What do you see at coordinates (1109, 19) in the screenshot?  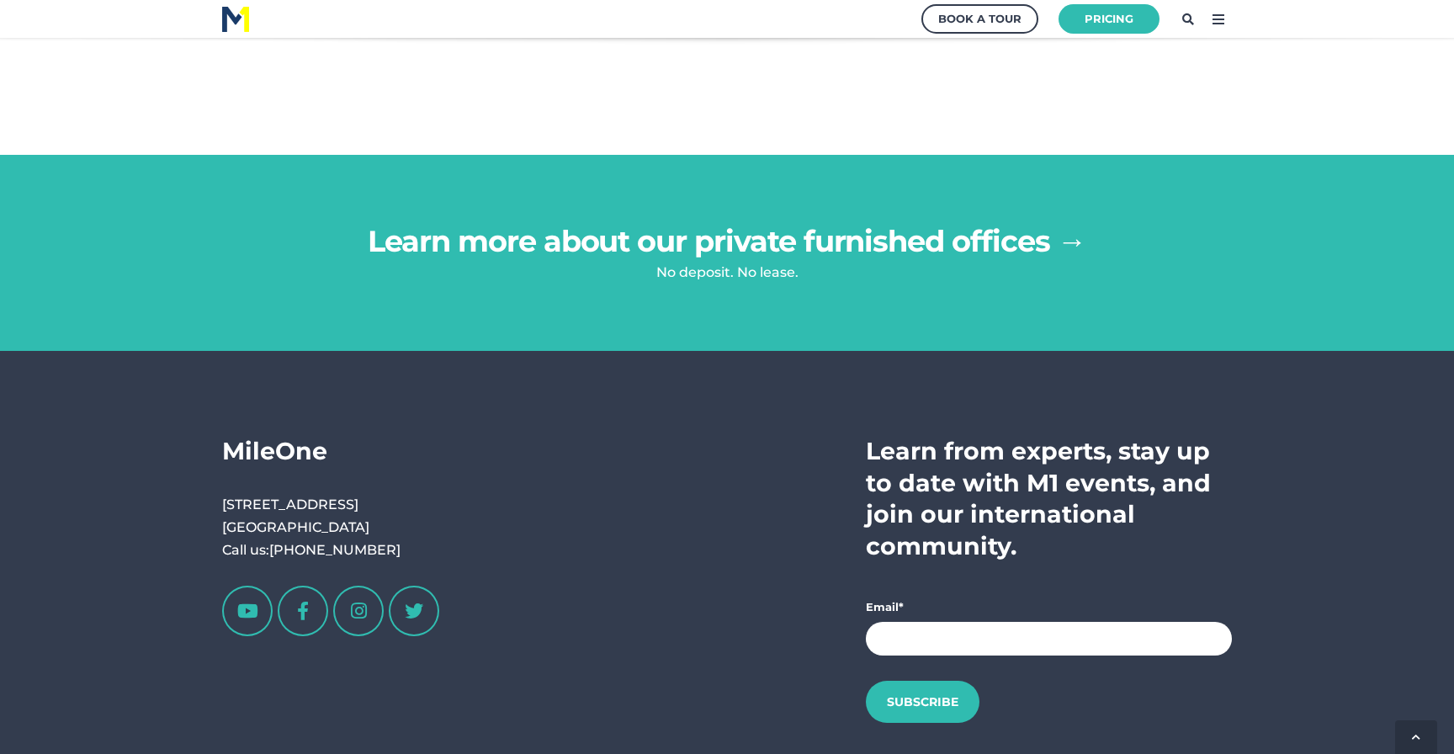 I see `a: Pricing` at bounding box center [1109, 19].